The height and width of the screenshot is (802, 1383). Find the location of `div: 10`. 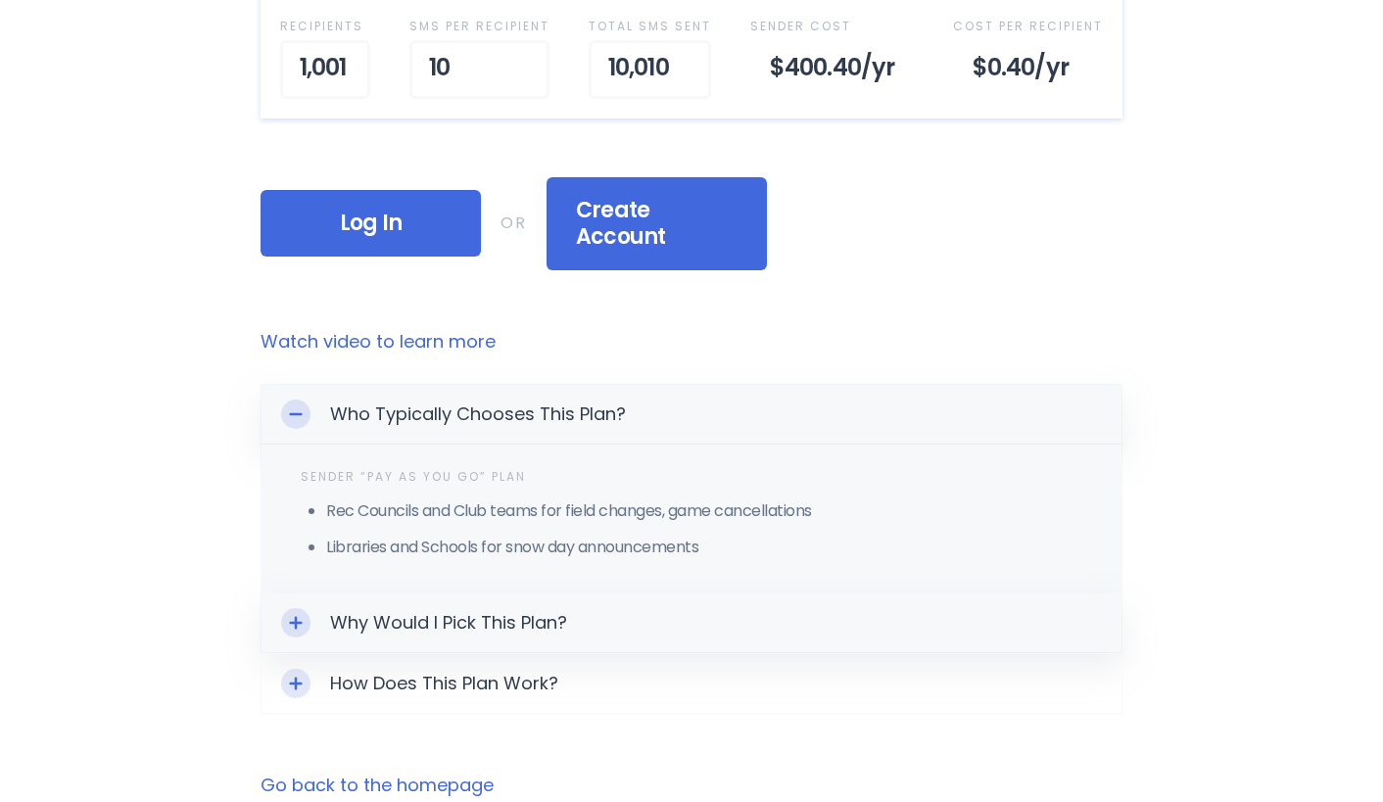

div: 10 is located at coordinates (479, 70).